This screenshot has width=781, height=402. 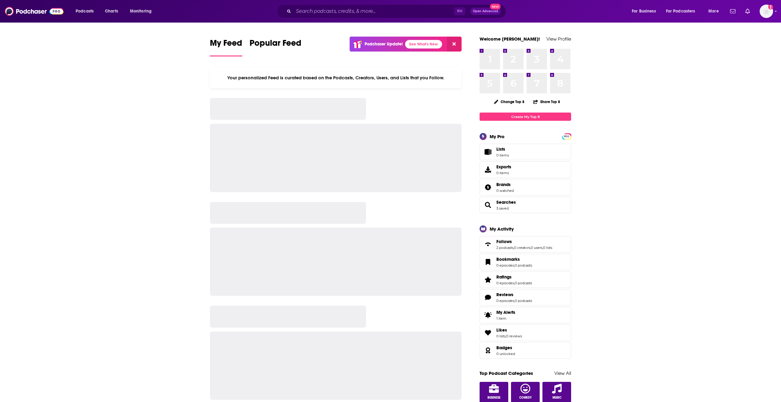 What do you see at coordinates (506, 354) in the screenshot?
I see `a: 0 unlocked` at bounding box center [506, 354].